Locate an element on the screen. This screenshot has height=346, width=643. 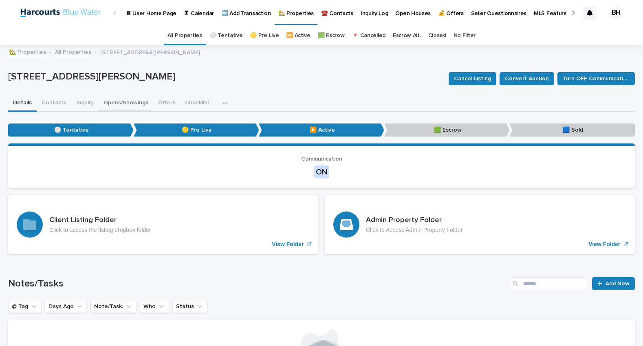
button: Contacts is located at coordinates (54, 104).